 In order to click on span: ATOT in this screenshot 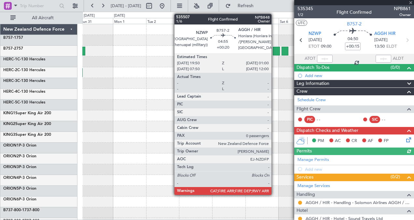, I will do `click(310, 59)`.